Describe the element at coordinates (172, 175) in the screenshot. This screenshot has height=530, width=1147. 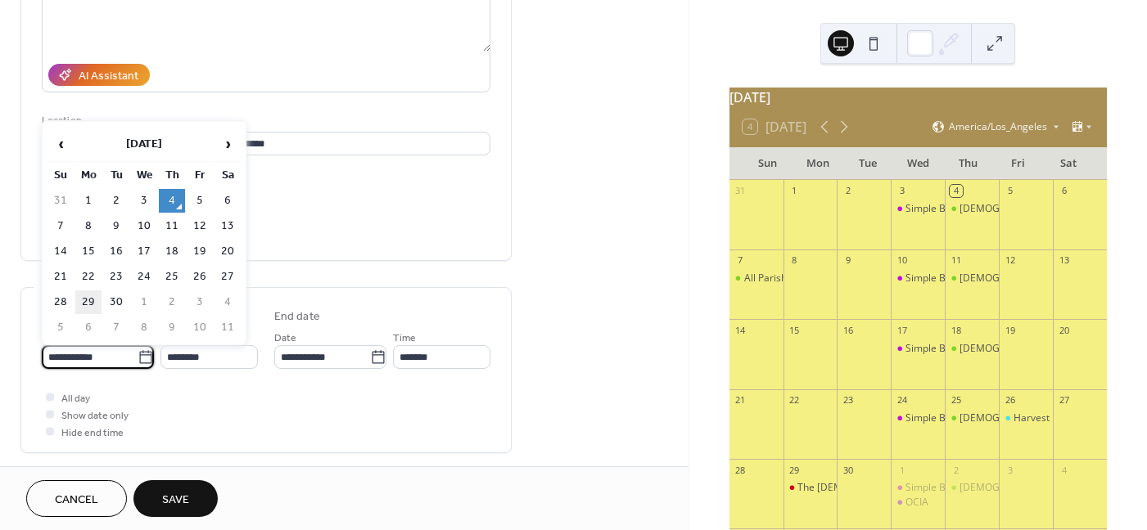
I see `th: Th` at that location.